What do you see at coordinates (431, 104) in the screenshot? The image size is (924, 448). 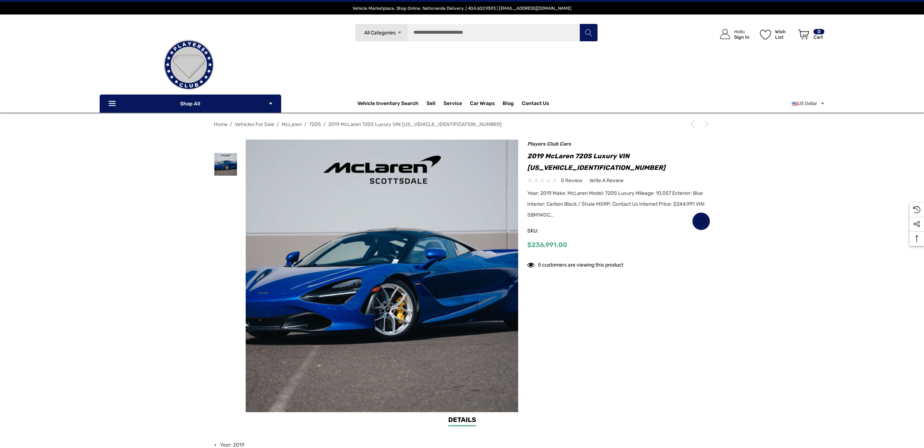 I see `span: Sell` at bounding box center [431, 104].